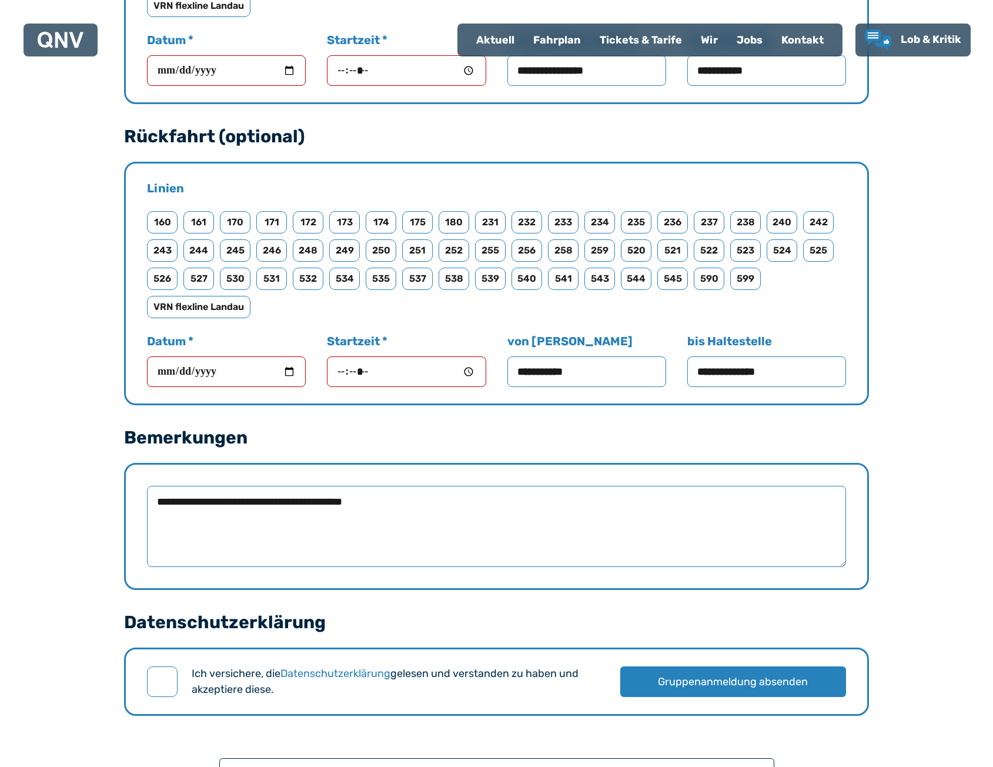  Describe the element at coordinates (495, 40) in the screenshot. I see `div: Aktuell` at that location.